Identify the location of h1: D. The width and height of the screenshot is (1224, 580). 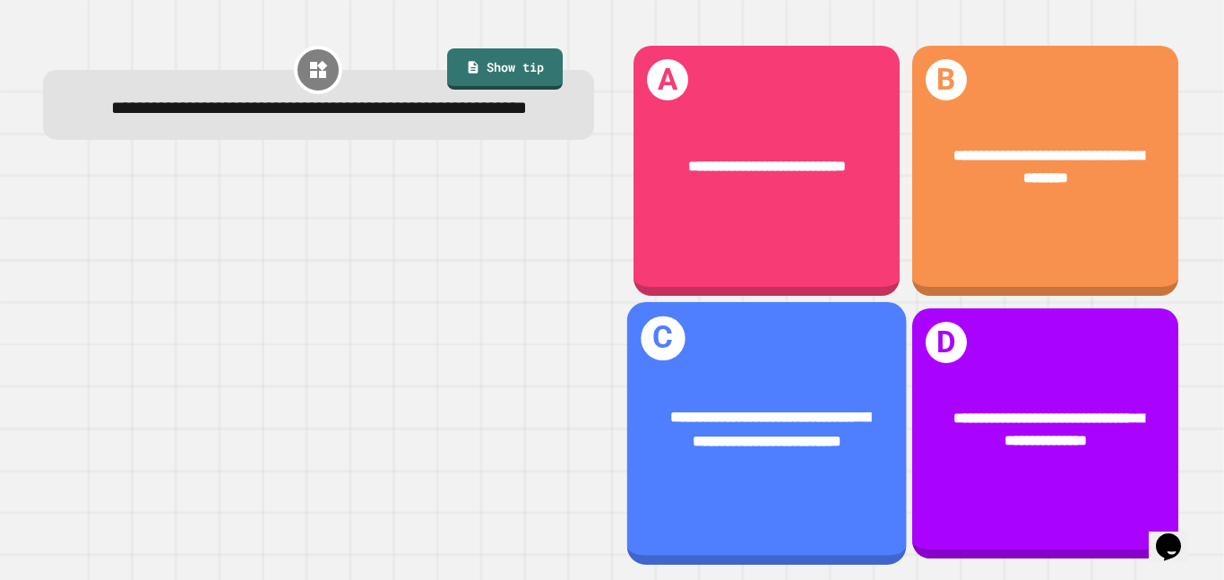
(947, 342).